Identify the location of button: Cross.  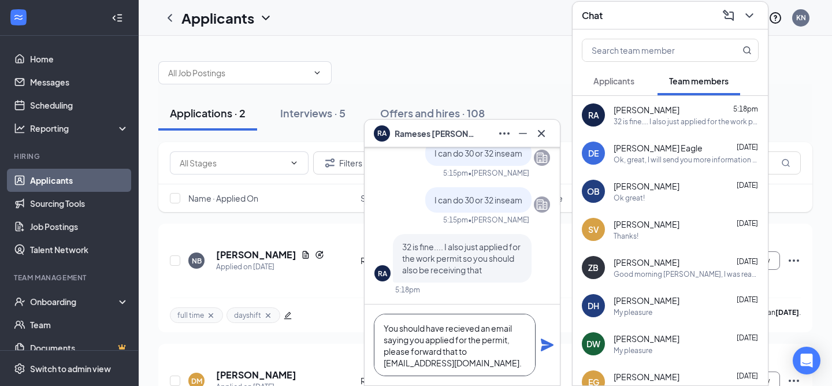
(541, 133).